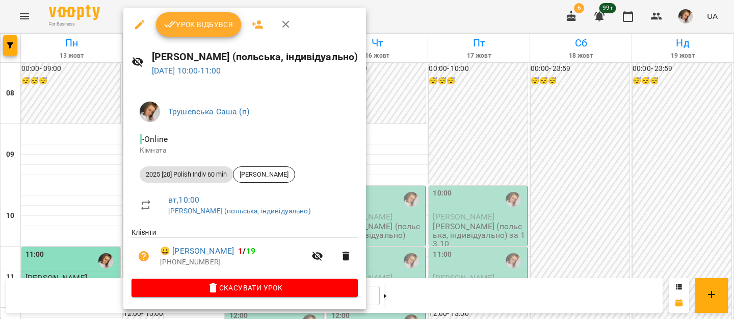 This screenshot has height=319, width=734. What do you see at coordinates (240, 250) in the screenshot?
I see `span: 1` at bounding box center [240, 250].